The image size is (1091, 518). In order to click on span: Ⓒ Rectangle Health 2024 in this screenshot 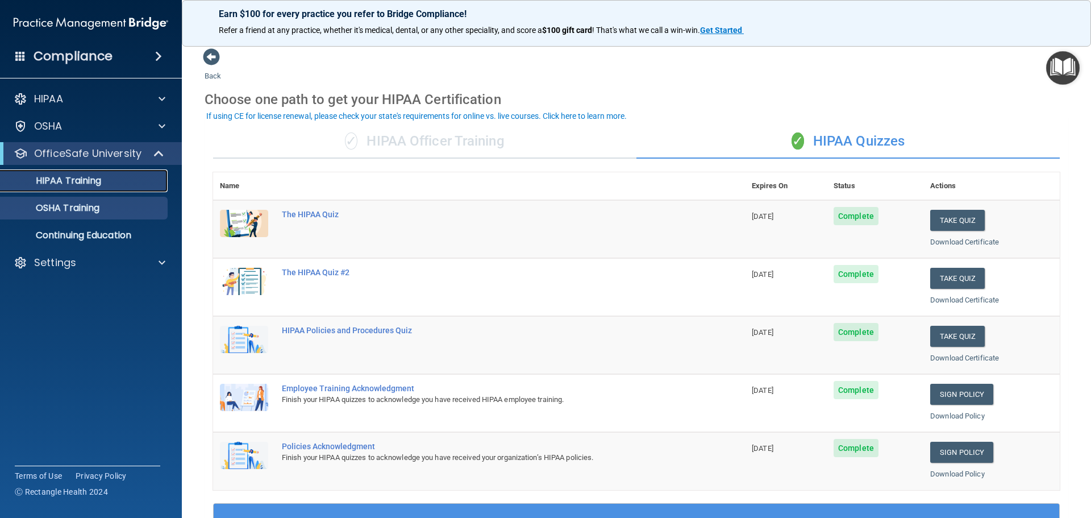, I will do `click(61, 492)`.